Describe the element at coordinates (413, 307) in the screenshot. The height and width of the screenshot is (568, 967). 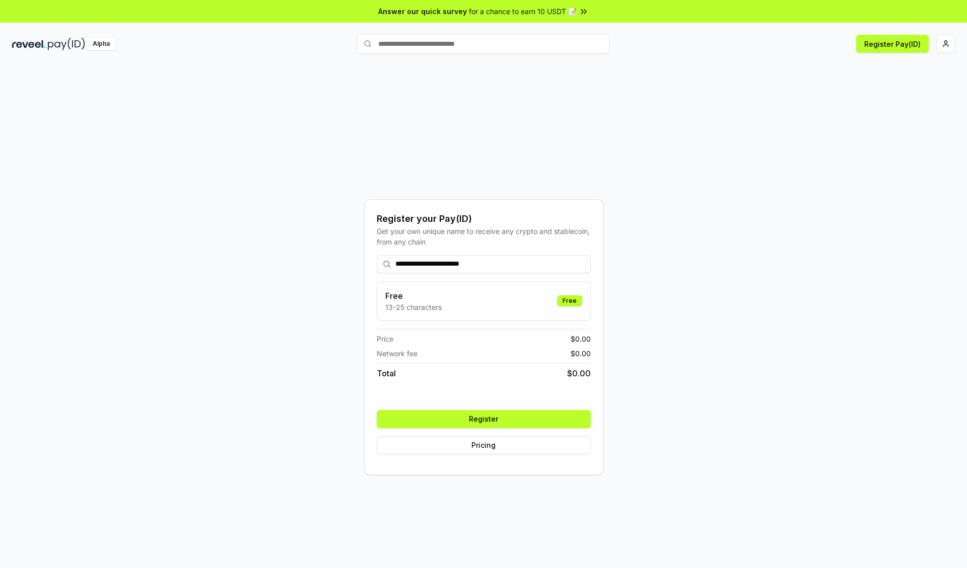
I see `p: 13-25 characters` at that location.